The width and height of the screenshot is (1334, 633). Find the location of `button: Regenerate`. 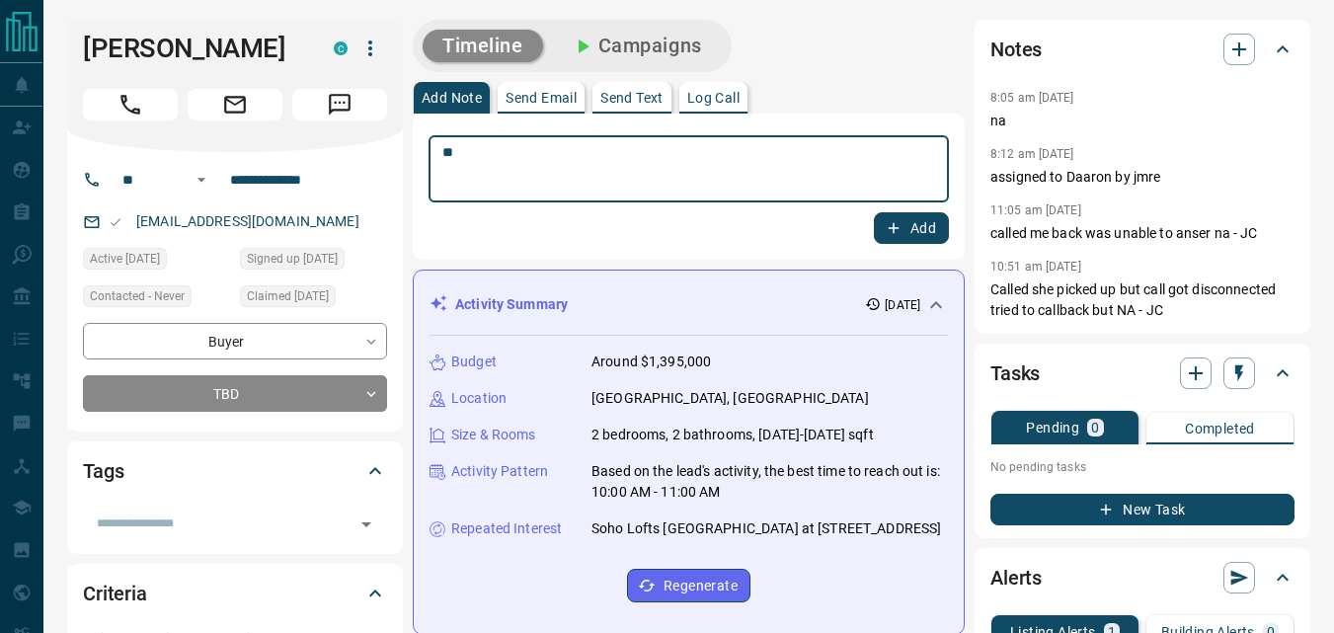

button: Regenerate is located at coordinates (688, 585).